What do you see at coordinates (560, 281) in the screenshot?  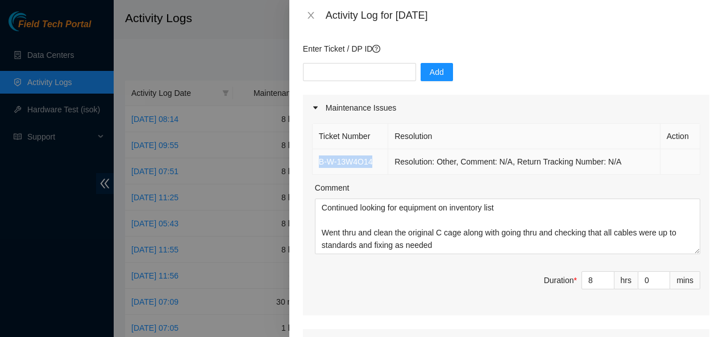 I see `div: Duration` at bounding box center [560, 281].